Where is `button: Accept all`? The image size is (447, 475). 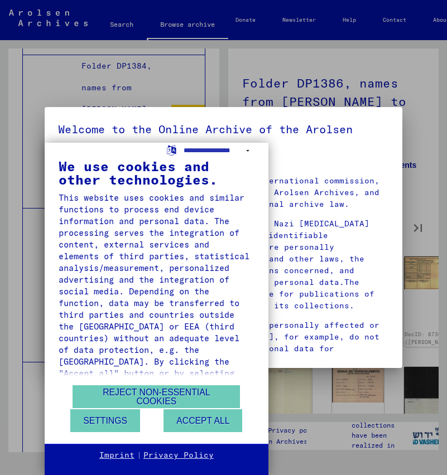
button: Accept all is located at coordinates (203, 421).